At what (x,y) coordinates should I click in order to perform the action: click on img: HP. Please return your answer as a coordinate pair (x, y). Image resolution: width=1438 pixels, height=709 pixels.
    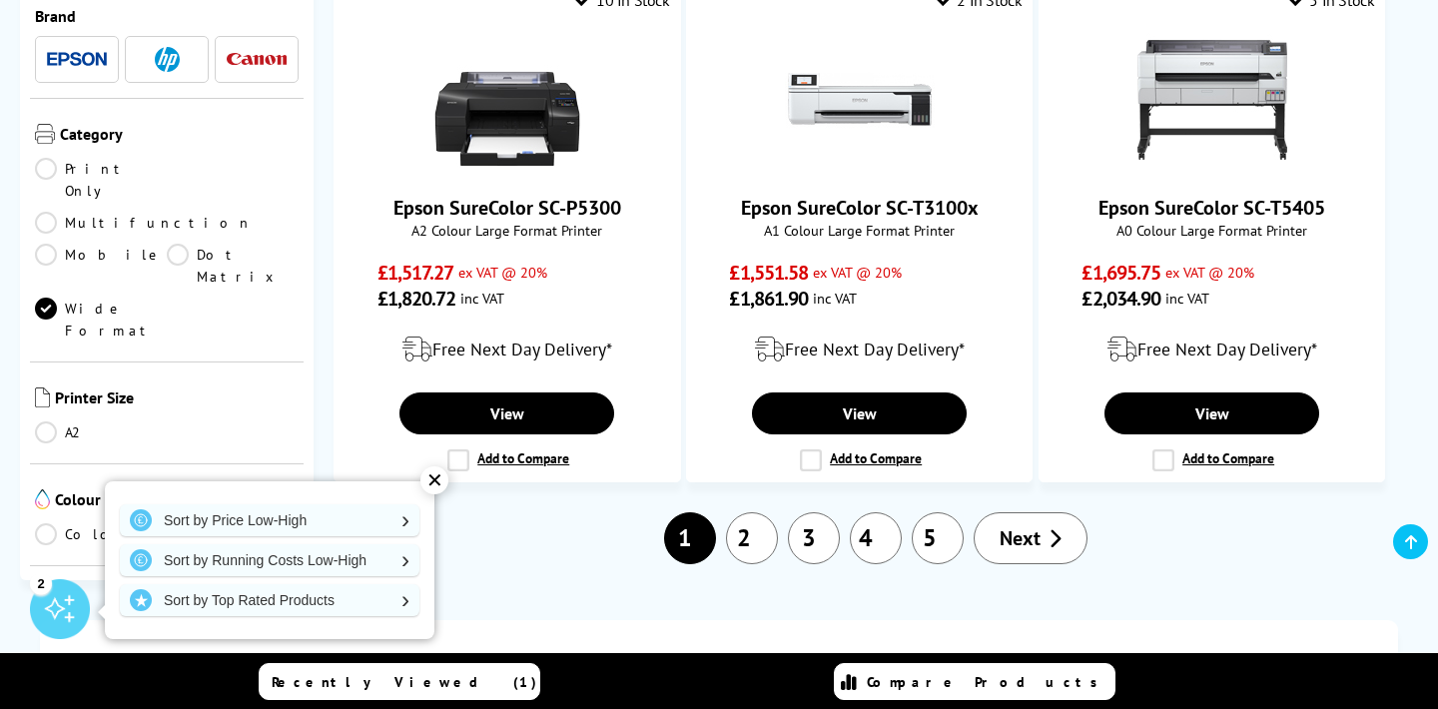
    Looking at the image, I should click on (167, 59).